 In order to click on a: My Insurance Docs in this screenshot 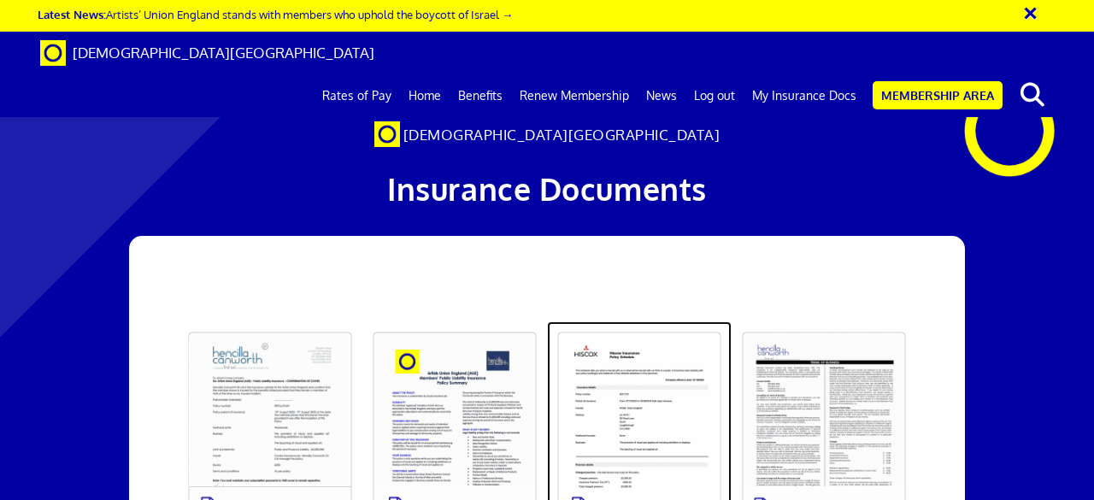, I will do `click(804, 96)`.